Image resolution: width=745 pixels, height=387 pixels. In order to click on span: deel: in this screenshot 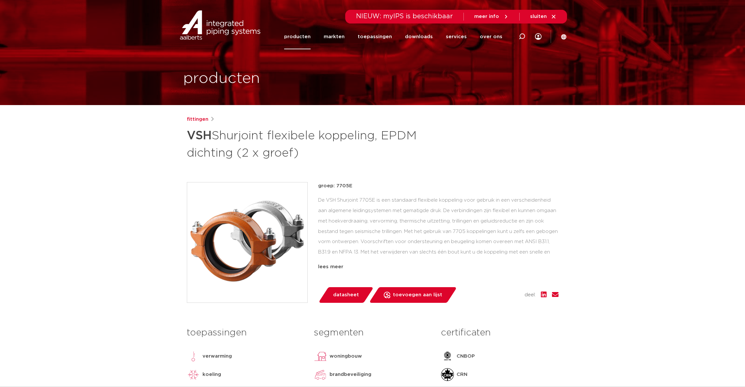, I will do `click(530, 295)`.